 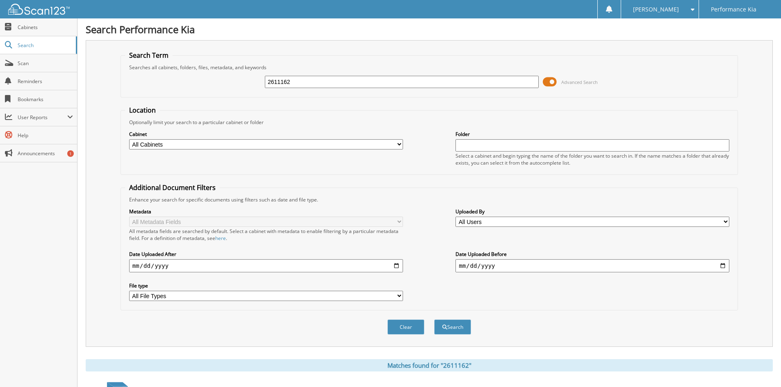 I want to click on div: Matches found for "2611162", so click(x=429, y=366).